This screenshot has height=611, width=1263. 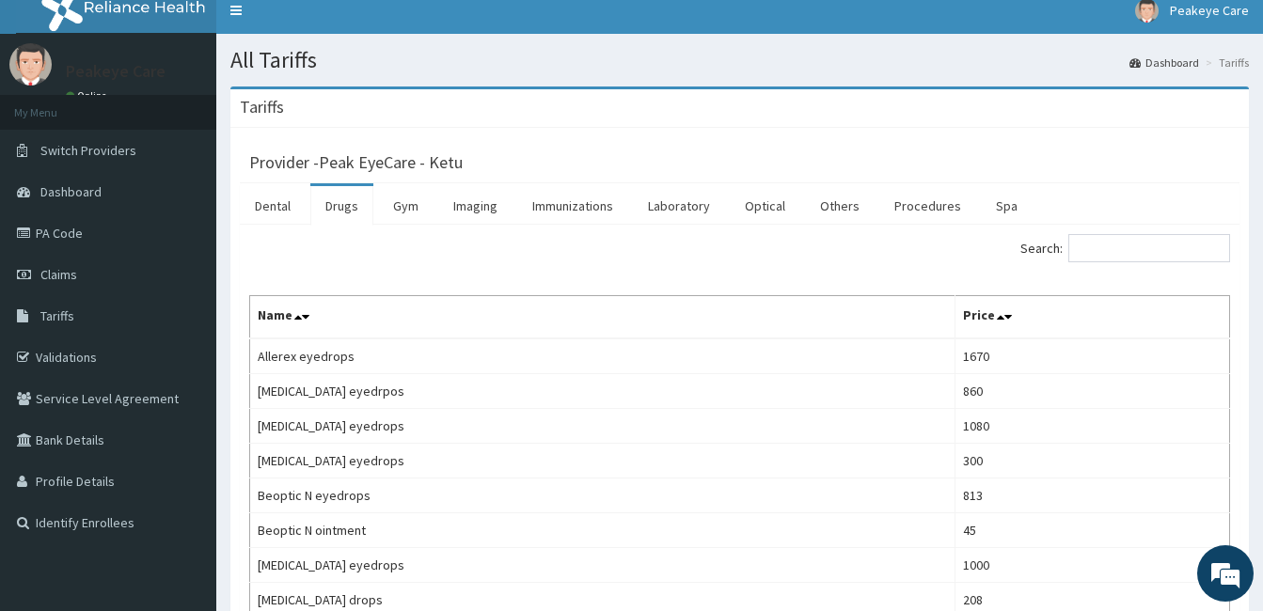 What do you see at coordinates (355, 163) in the screenshot?
I see `h3: Provider - Peak EyeCare - Ketu` at bounding box center [355, 163].